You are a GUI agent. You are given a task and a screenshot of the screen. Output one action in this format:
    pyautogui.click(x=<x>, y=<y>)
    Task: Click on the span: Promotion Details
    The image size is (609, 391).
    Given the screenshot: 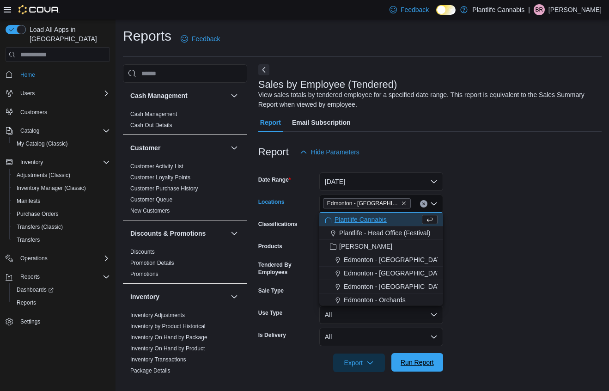 What is the action you would take?
    pyautogui.click(x=152, y=263)
    